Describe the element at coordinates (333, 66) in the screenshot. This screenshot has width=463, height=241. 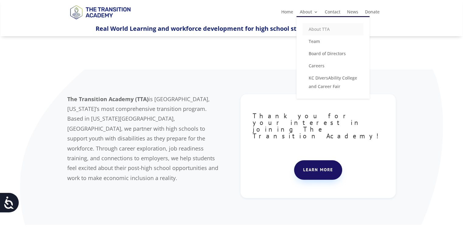
I see `a: Careers` at that location.